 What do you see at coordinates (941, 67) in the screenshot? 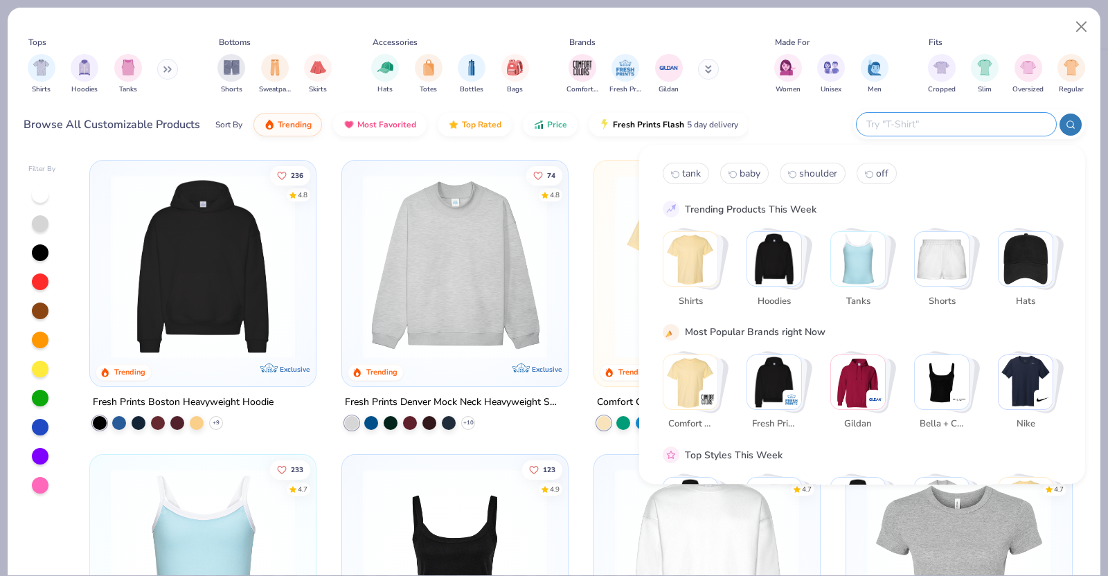
I see `img: Cropped Image` at bounding box center [941, 67].